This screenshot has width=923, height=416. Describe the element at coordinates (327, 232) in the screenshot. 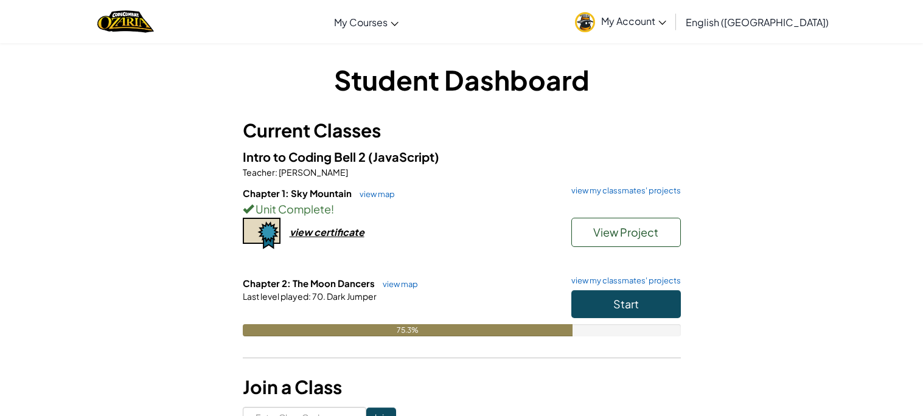

I see `div: view certificate` at that location.